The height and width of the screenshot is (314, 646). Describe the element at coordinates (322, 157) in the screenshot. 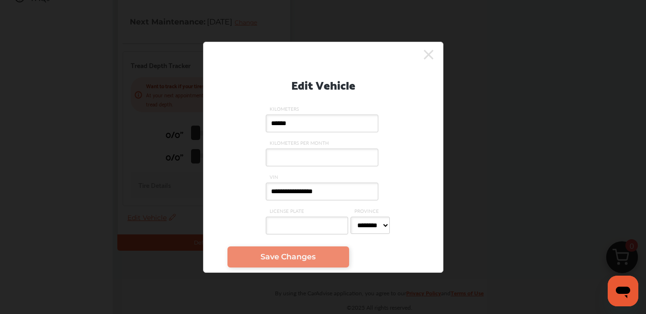

I see `input: KILOMETERS PER MONTH` at that location.